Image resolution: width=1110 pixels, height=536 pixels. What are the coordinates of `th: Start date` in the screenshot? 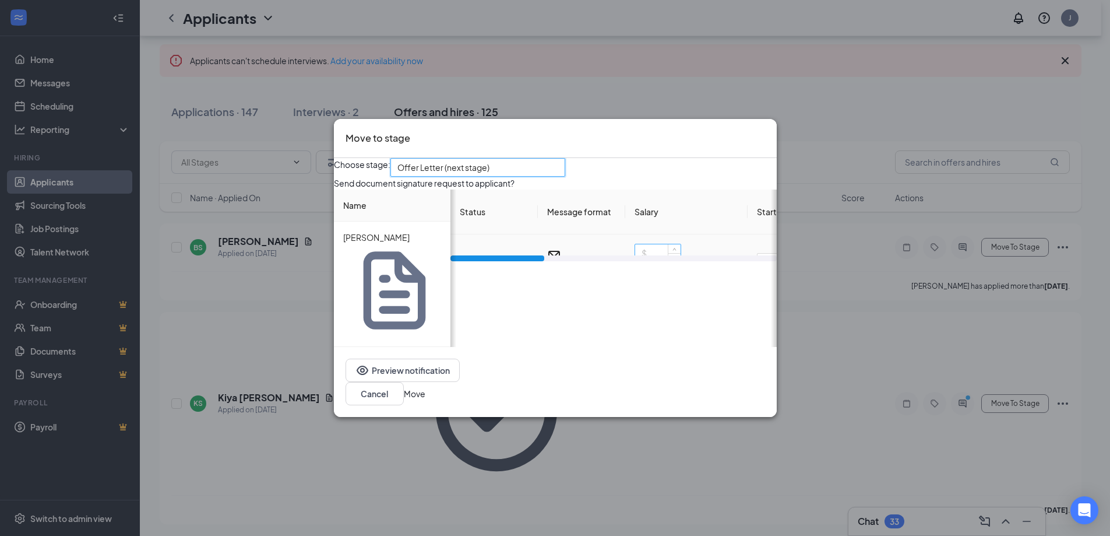 It's located at (853, 212).